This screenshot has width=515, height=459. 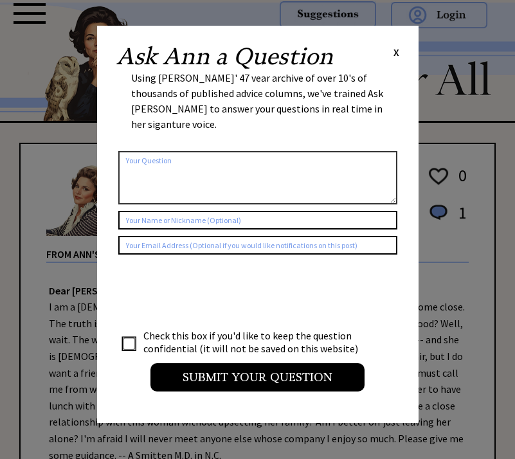 I want to click on input: Submit your Question, so click(x=257, y=377).